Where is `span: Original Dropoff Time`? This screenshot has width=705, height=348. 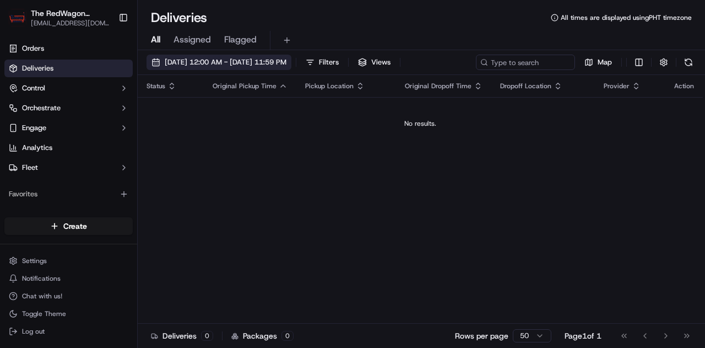
span: Original Dropoff Time is located at coordinates (438, 86).